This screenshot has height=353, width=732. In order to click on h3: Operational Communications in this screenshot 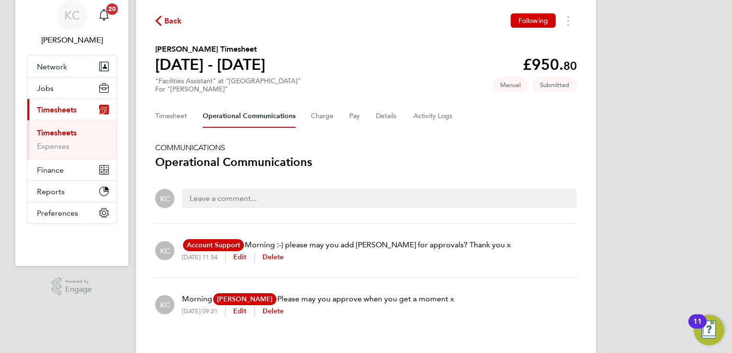, I will do `click(366, 162)`.